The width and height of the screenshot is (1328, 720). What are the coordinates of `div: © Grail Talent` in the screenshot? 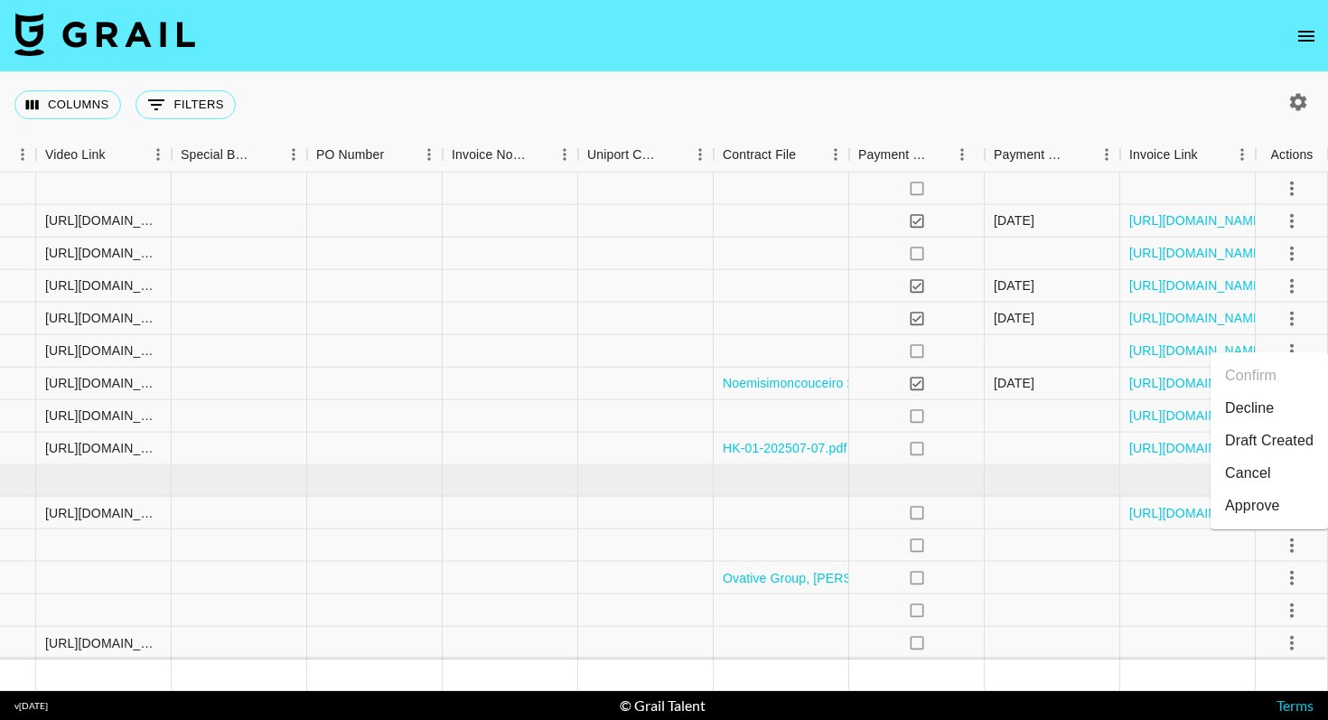 It's located at (662, 705).